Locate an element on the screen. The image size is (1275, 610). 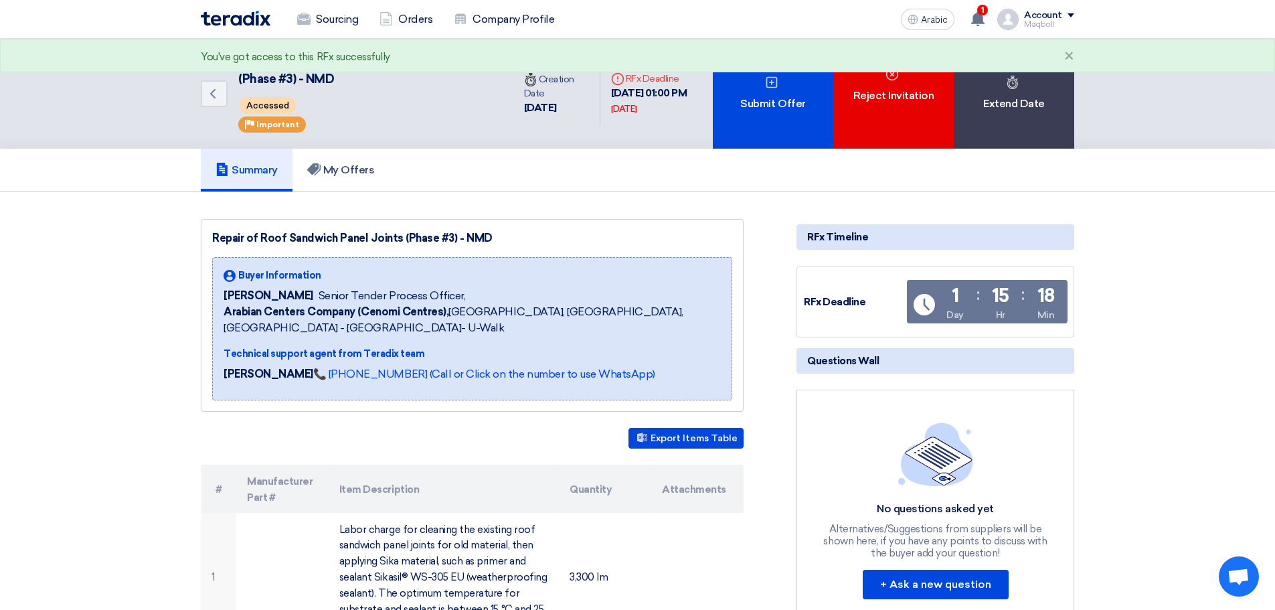
font: Buyer Information is located at coordinates (280, 275).